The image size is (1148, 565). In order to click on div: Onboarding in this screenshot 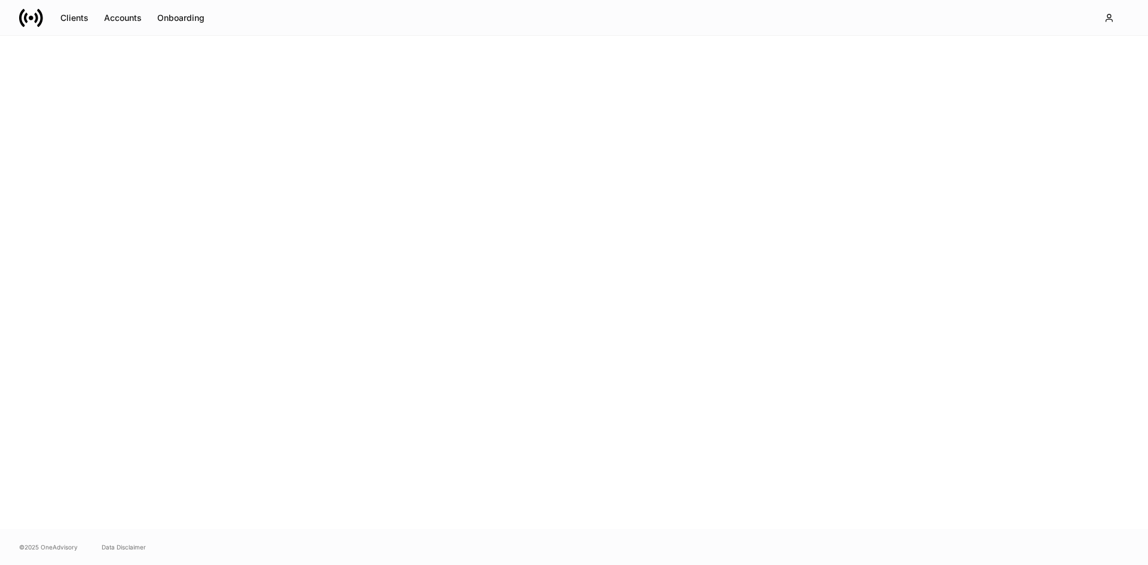, I will do `click(181, 18)`.